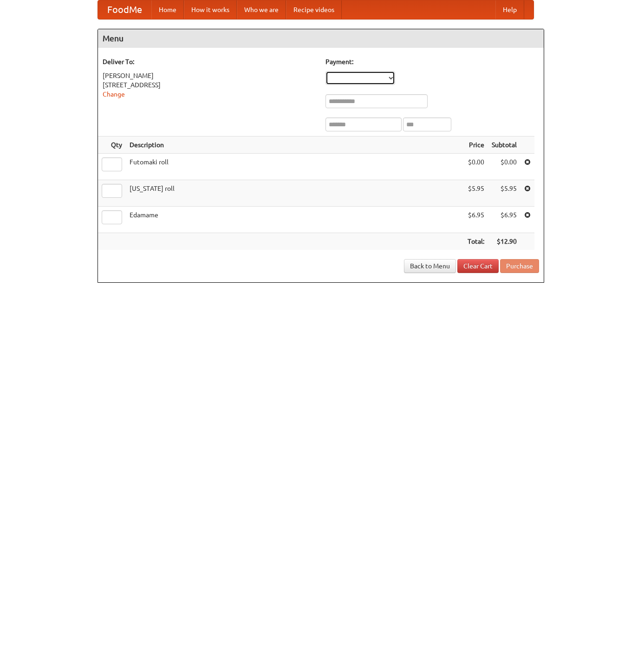 The image size is (631, 657). What do you see at coordinates (504, 241) in the screenshot?
I see `th: $12.90` at bounding box center [504, 241].